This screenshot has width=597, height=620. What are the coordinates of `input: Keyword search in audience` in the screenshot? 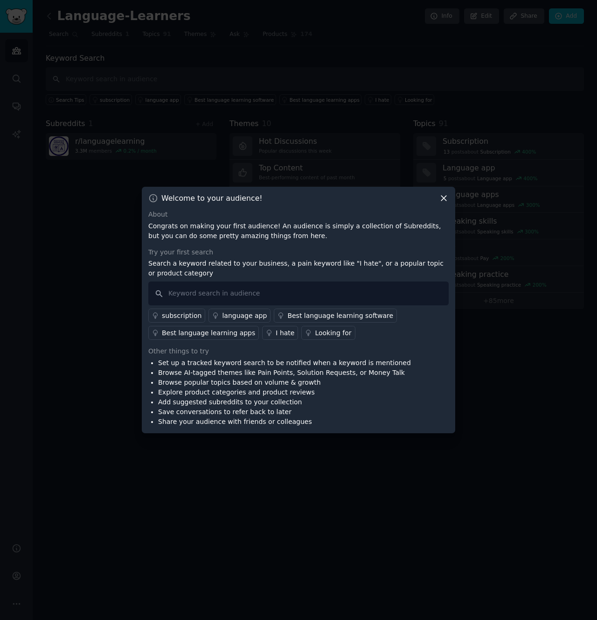 It's located at (299, 293).